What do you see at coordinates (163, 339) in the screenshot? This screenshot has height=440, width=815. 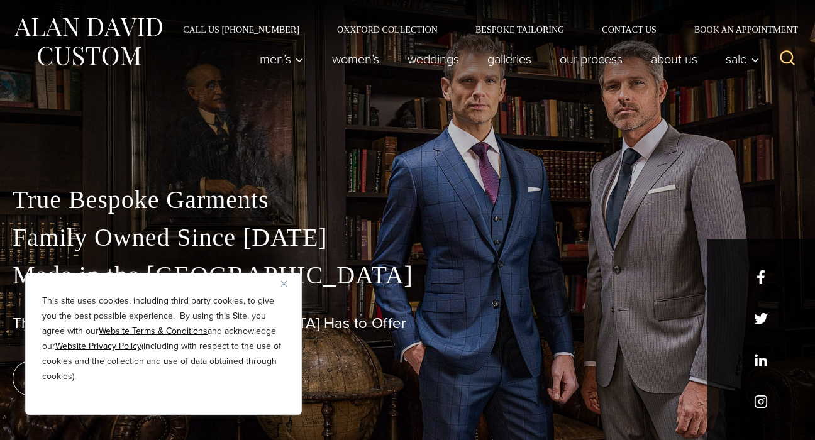 I see `p: This site uses cookies, including third party cookies, to give you the best possible experience. ...` at bounding box center [163, 339].